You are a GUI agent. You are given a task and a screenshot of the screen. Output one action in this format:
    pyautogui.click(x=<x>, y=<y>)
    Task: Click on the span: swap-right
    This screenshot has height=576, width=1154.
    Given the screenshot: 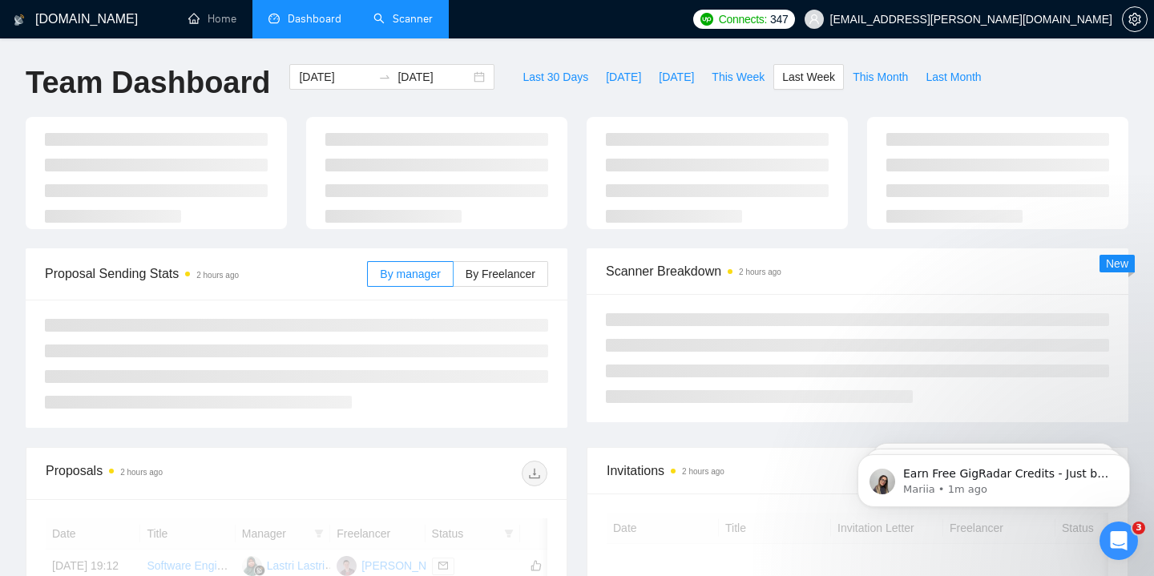 What is the action you would take?
    pyautogui.click(x=385, y=77)
    